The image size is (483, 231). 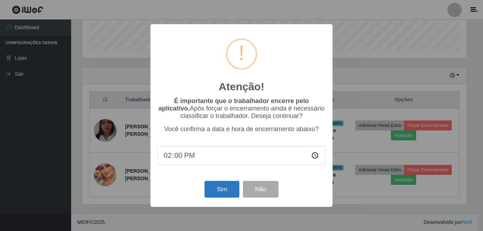 What do you see at coordinates (260, 189) in the screenshot?
I see `button: Não` at bounding box center [260, 189].